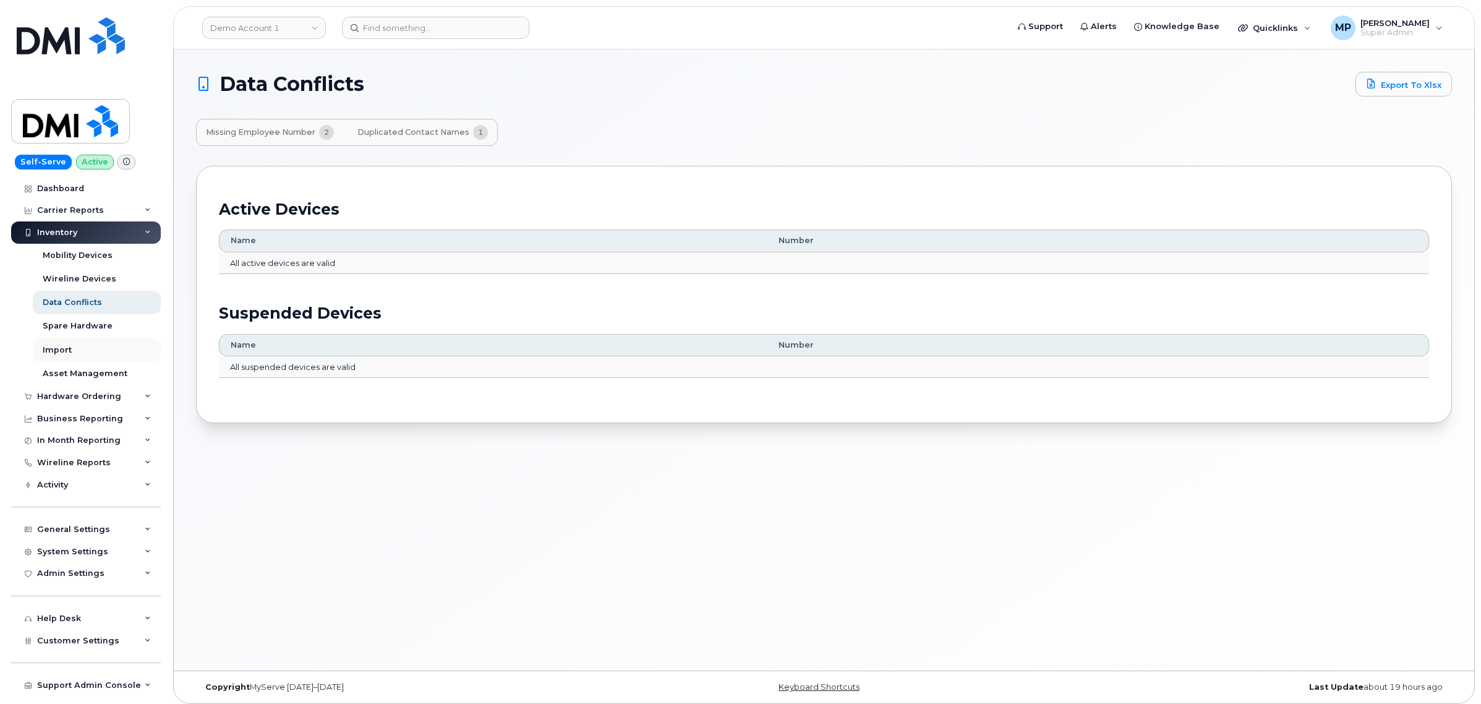  What do you see at coordinates (1403, 84) in the screenshot?
I see `a: Export to Xlsx` at bounding box center [1403, 84].